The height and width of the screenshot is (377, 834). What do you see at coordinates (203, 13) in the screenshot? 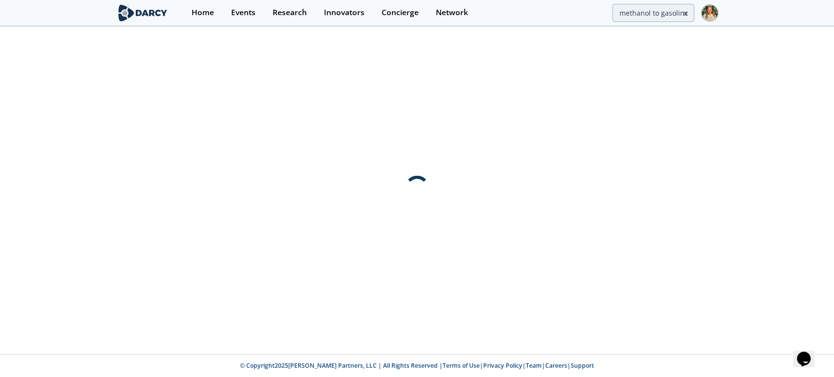
I see `div: Home` at bounding box center [203, 13].